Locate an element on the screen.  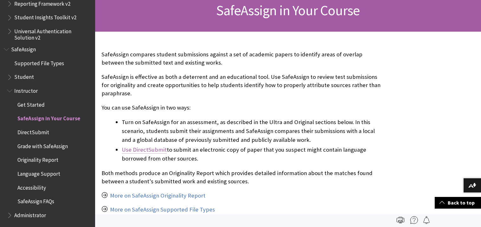
span: Accessibility is located at coordinates (32, 187).